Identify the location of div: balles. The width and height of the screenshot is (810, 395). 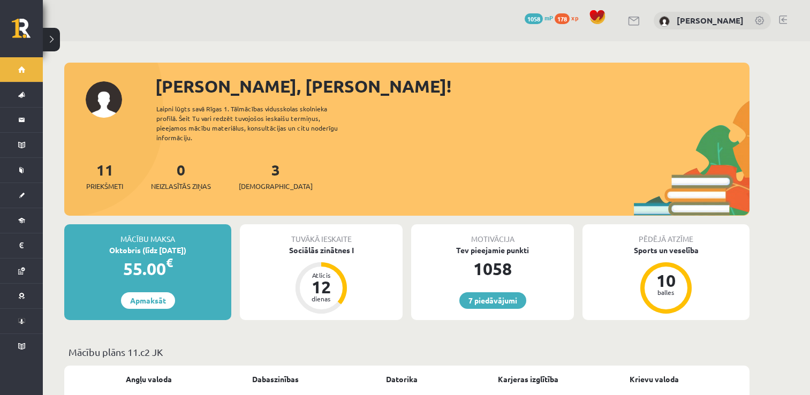
(666, 292).